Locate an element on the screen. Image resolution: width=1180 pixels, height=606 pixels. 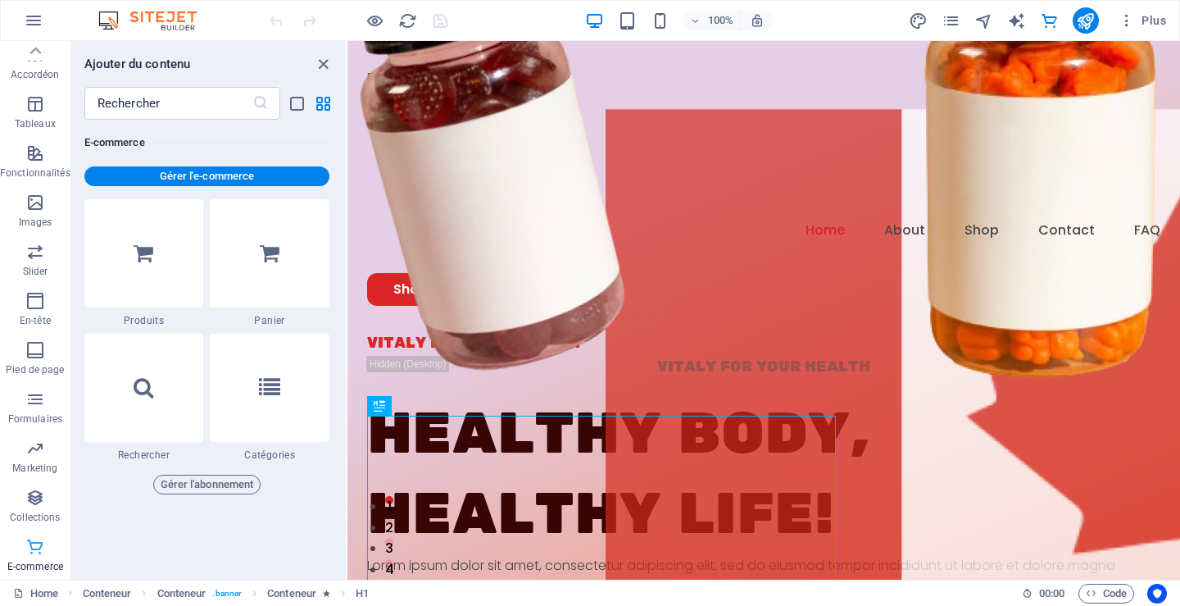
span: . banner is located at coordinates (227, 594).